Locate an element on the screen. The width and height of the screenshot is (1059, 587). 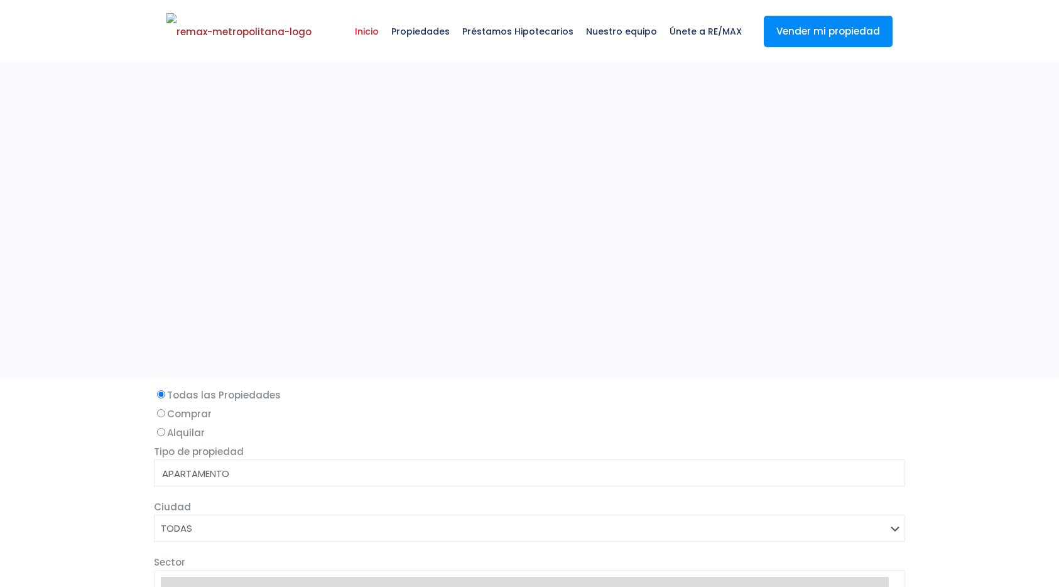
span: Tipo de propiedad is located at coordinates (199, 451).